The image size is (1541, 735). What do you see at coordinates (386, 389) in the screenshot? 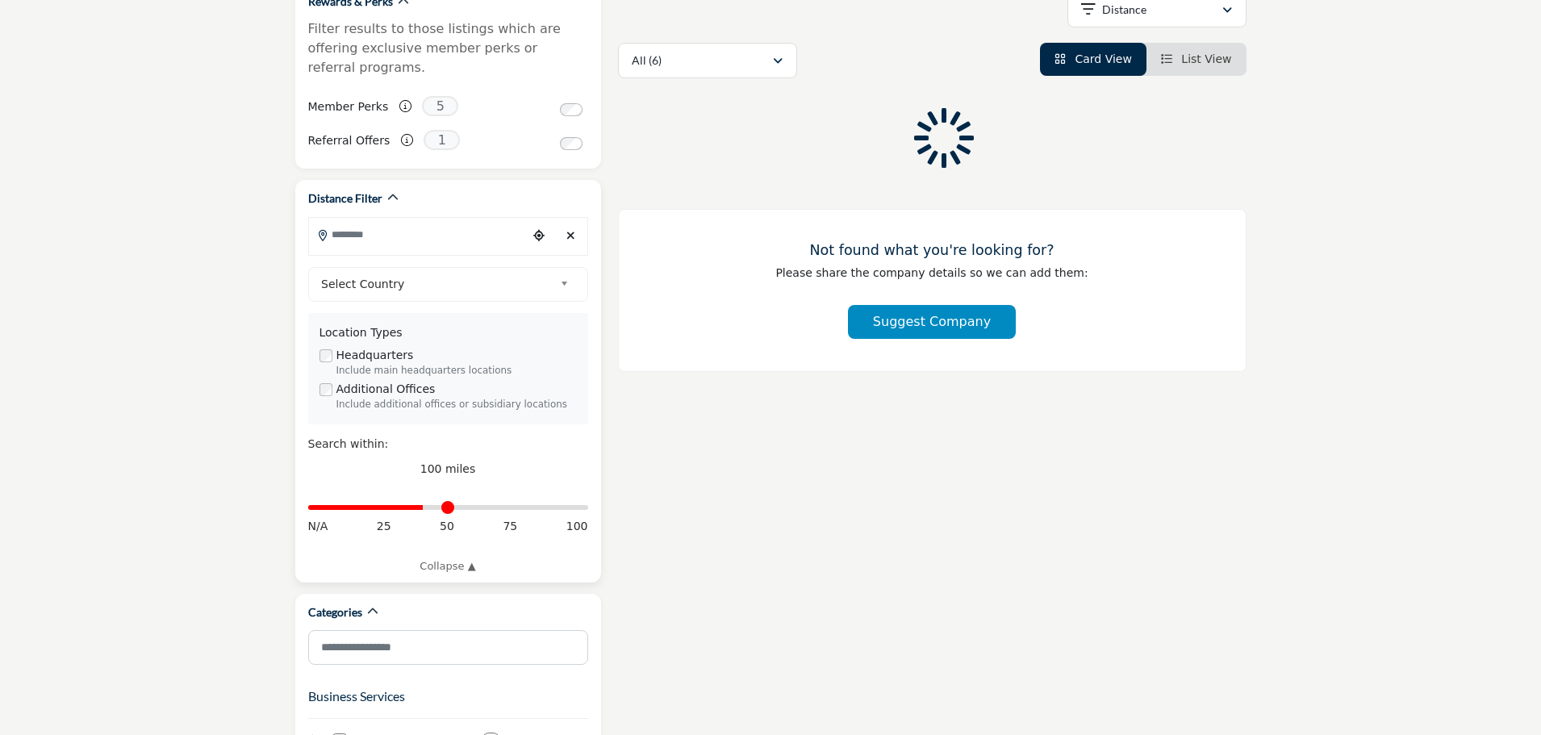
I see `label: Additional Offices` at bounding box center [386, 389].